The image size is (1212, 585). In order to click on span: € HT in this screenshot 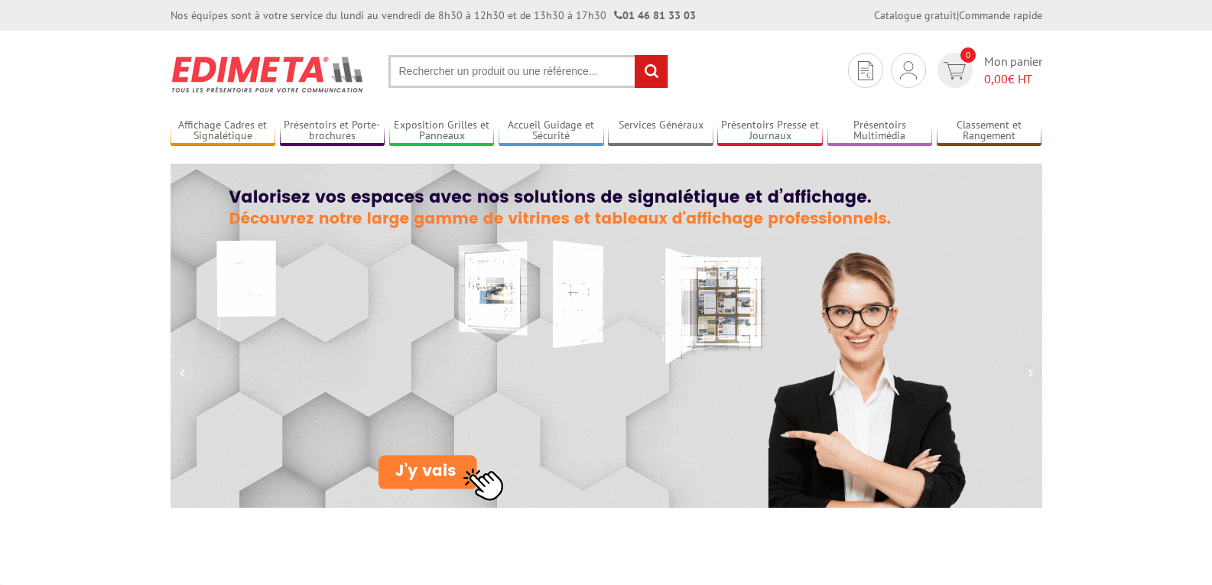, I will do `click(1013, 79)`.